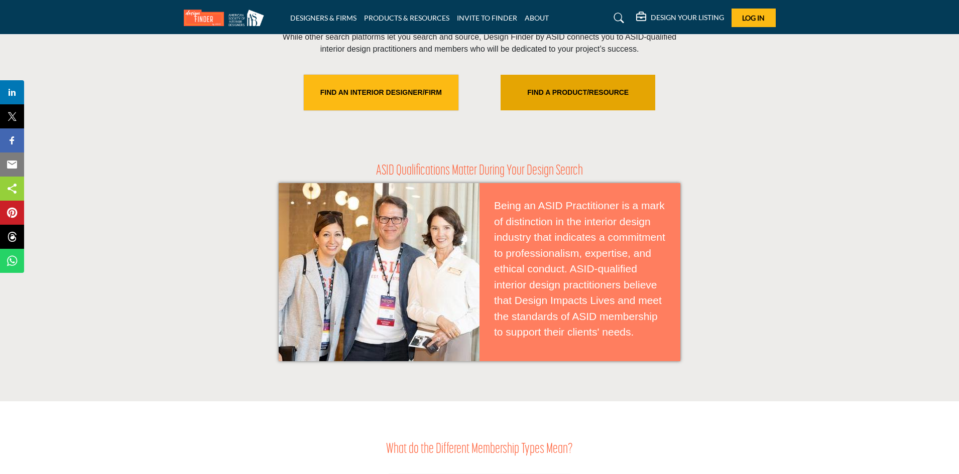  I want to click on img: Site Logo, so click(226, 18).